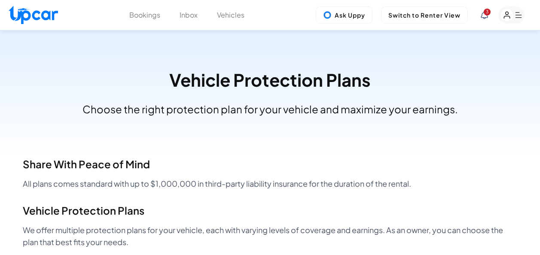 The height and width of the screenshot is (255, 540). What do you see at coordinates (33, 15) in the screenshot?
I see `img: Upcar Logo` at bounding box center [33, 15].